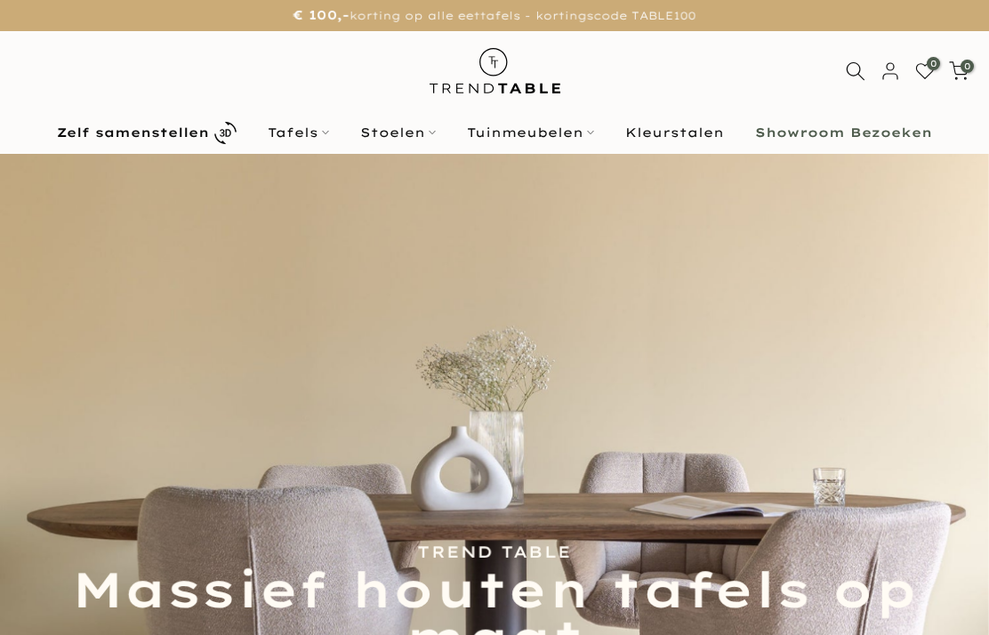 The height and width of the screenshot is (635, 989). Describe the element at coordinates (843, 133) in the screenshot. I see `b: Showroom Bezoeken` at that location.